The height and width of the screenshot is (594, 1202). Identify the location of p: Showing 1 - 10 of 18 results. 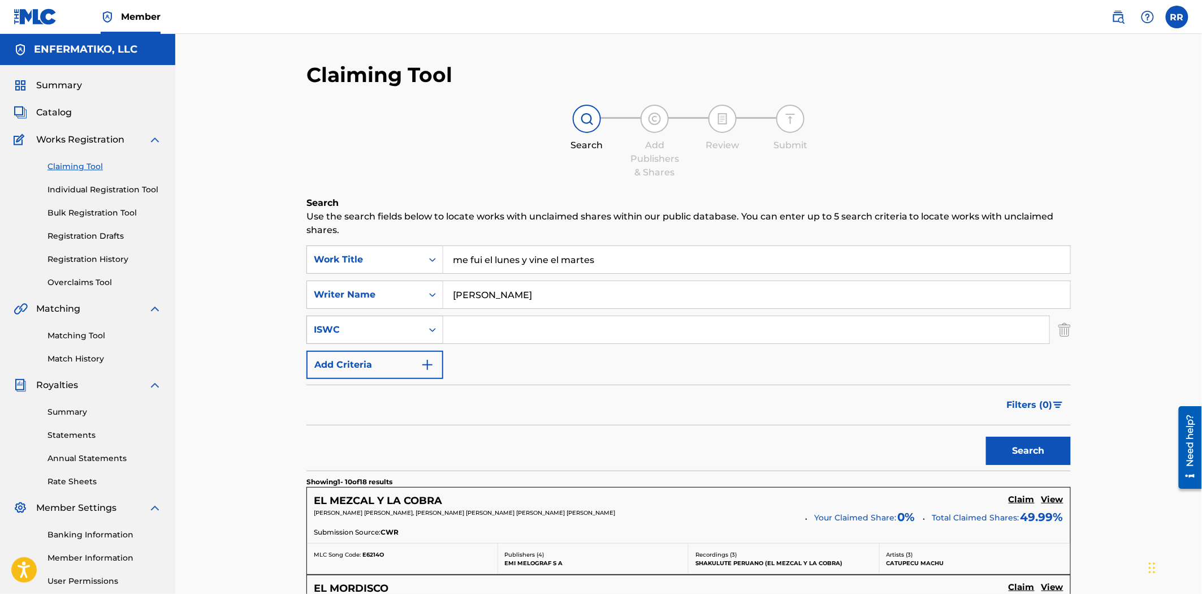
(349, 482).